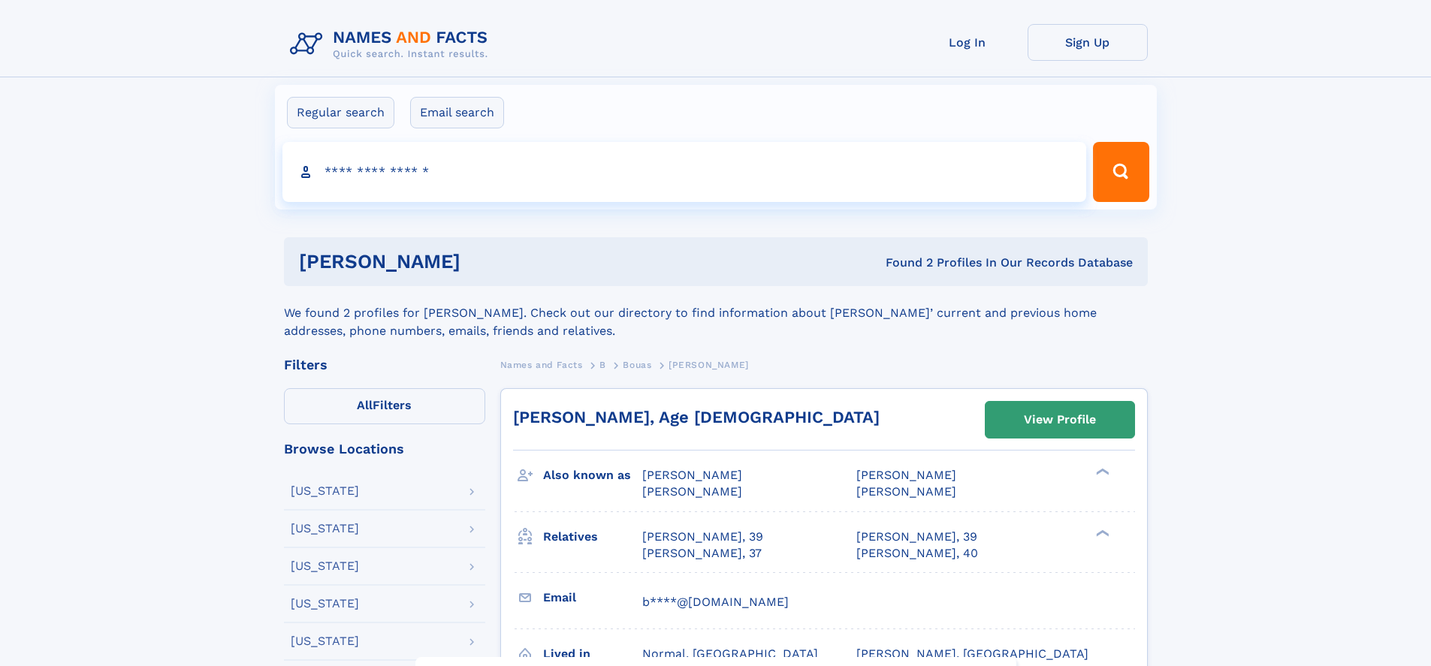 This screenshot has height=666, width=1431. What do you see at coordinates (1060, 420) in the screenshot?
I see `a: View Profile` at bounding box center [1060, 420].